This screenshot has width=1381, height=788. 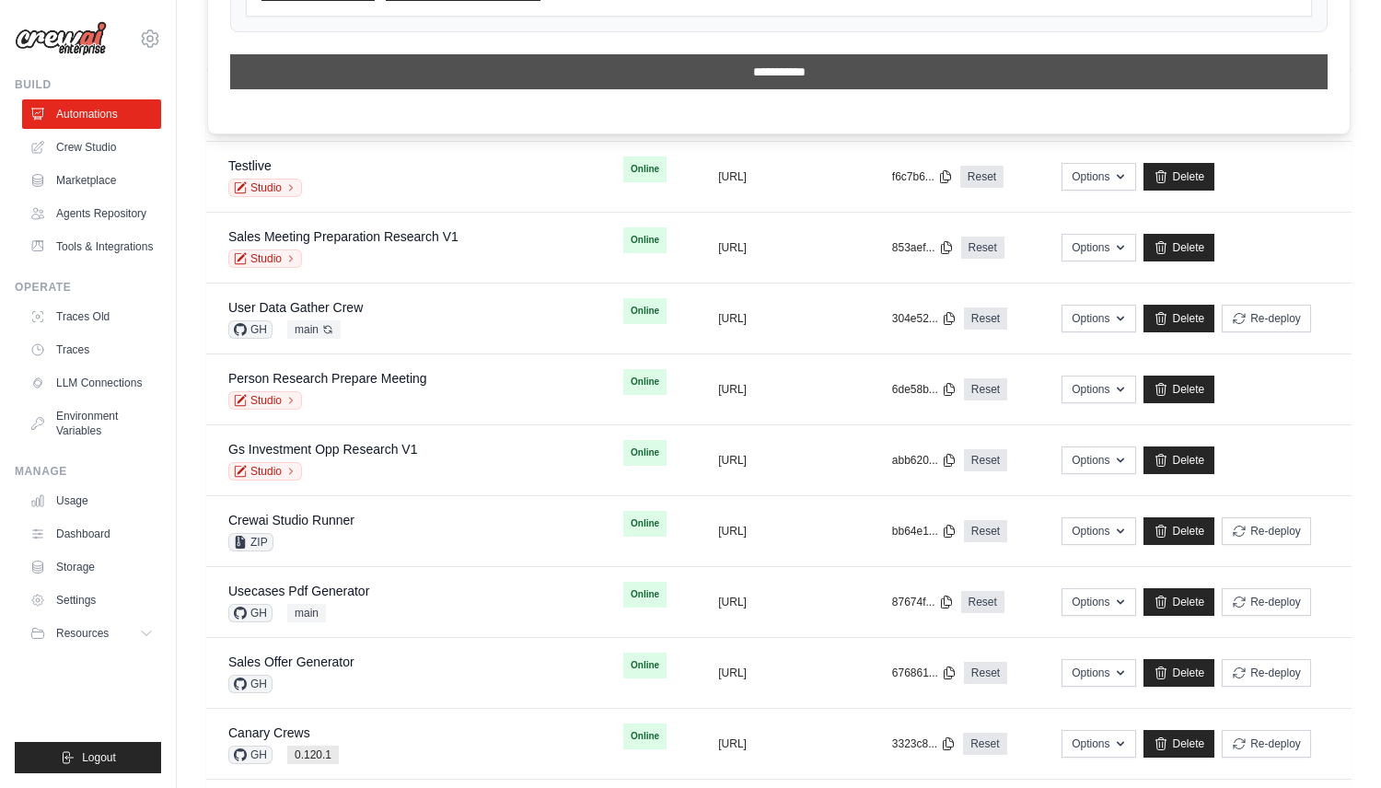 What do you see at coordinates (91, 600) in the screenshot?
I see `a: Settings` at bounding box center [91, 600].